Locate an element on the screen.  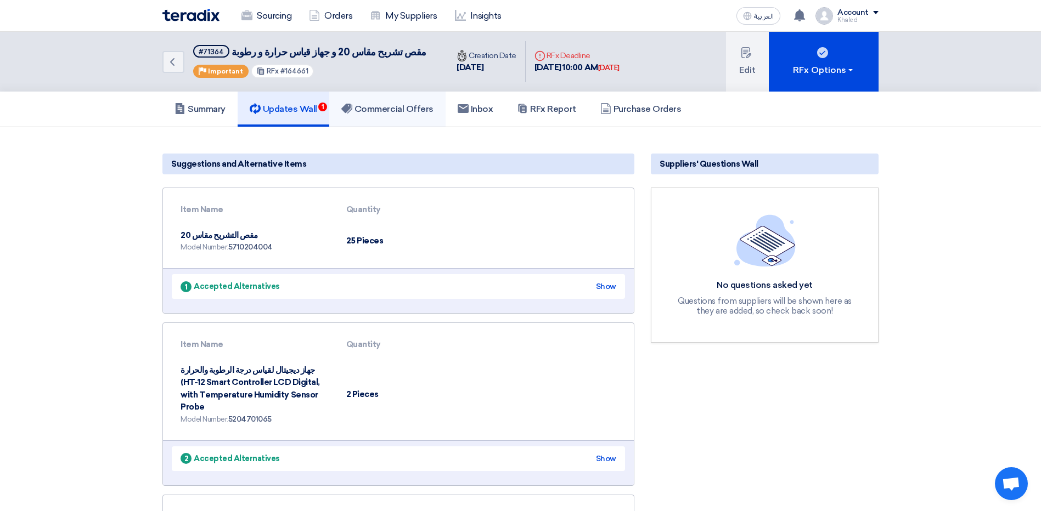
span: 5710204004 is located at coordinates (250, 247).